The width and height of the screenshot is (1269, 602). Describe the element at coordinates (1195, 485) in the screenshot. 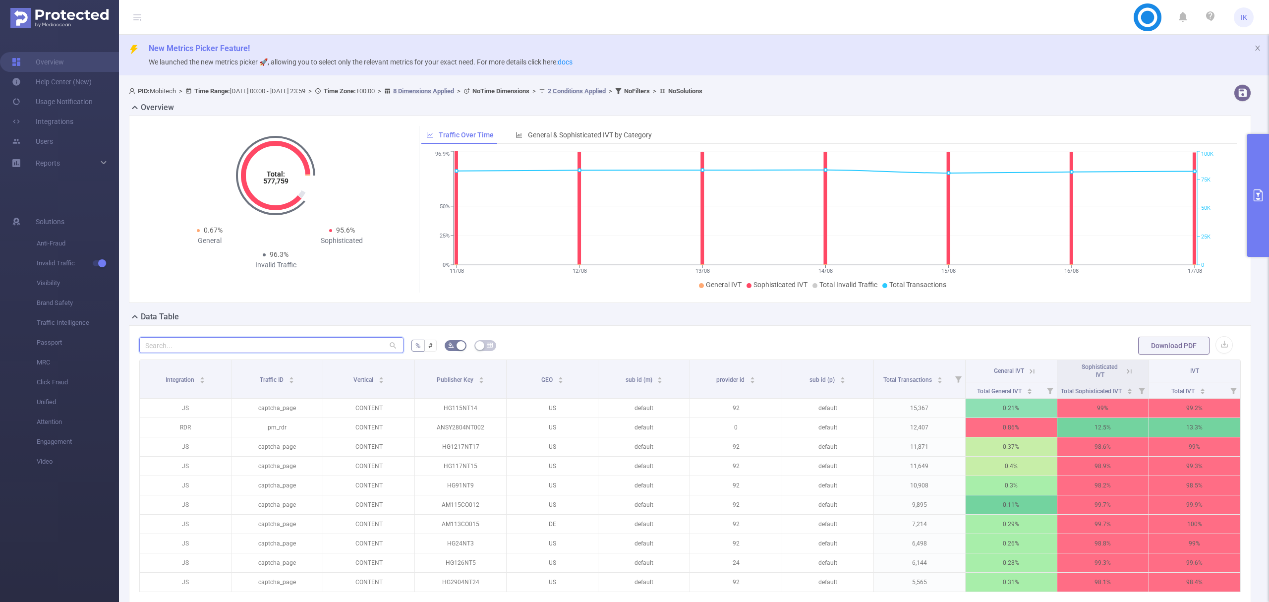

I see `p: 98.5%` at that location.